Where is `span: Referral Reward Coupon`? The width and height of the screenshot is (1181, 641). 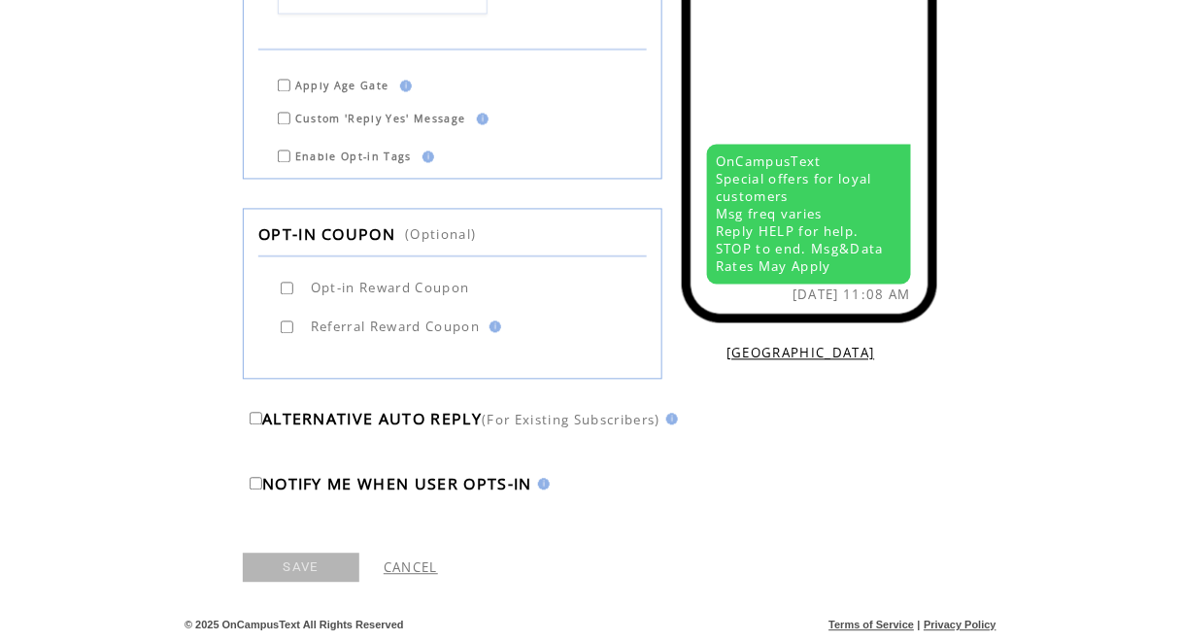 span: Referral Reward Coupon is located at coordinates (395, 327).